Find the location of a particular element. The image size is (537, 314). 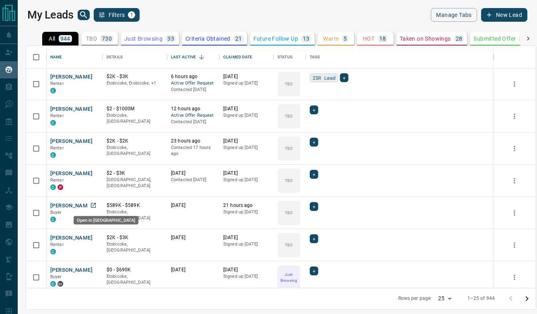

div: Last Active is located at coordinates (183, 57).